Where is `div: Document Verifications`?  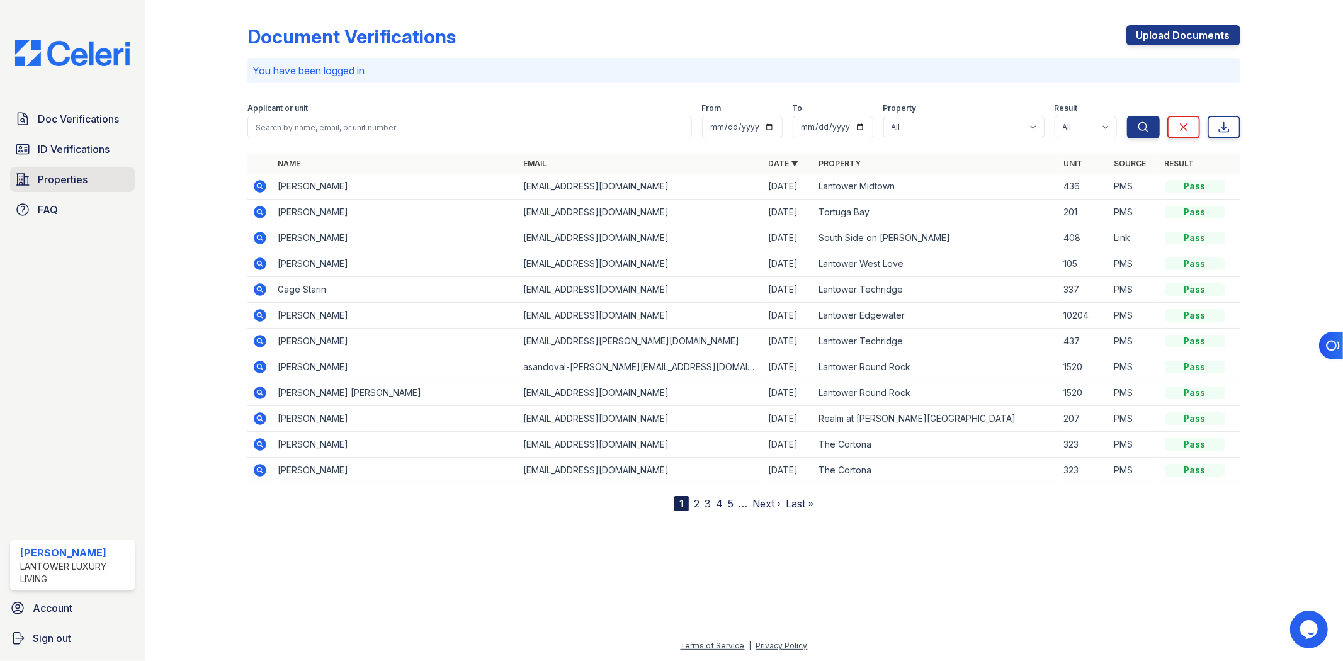
div: Document Verifications is located at coordinates (351, 37).